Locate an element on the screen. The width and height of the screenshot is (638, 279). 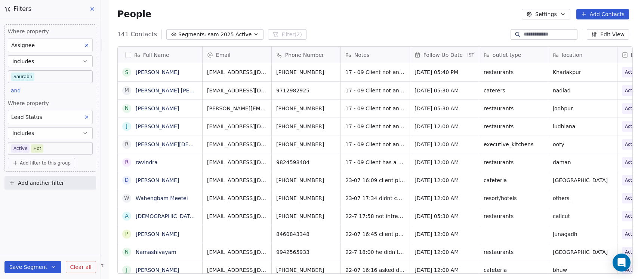
span: Help & Support is located at coordinates (86, 265).